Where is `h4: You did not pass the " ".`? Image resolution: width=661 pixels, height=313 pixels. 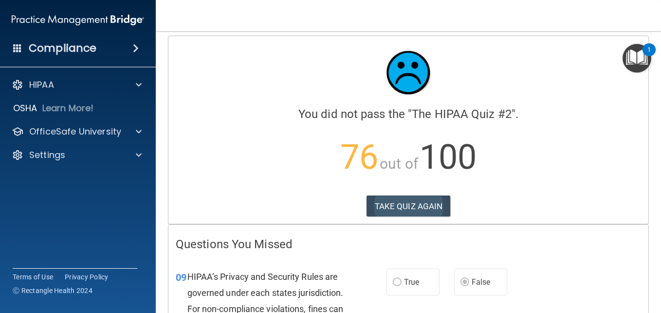
h4: You did not pass the " ". is located at coordinates (408, 114).